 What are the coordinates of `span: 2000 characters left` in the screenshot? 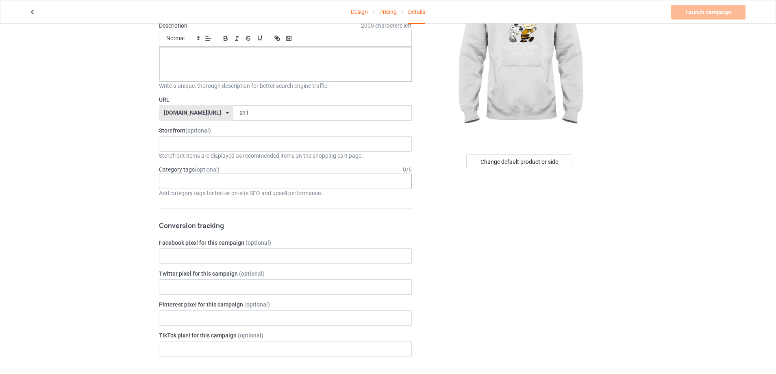 It's located at (386, 26).